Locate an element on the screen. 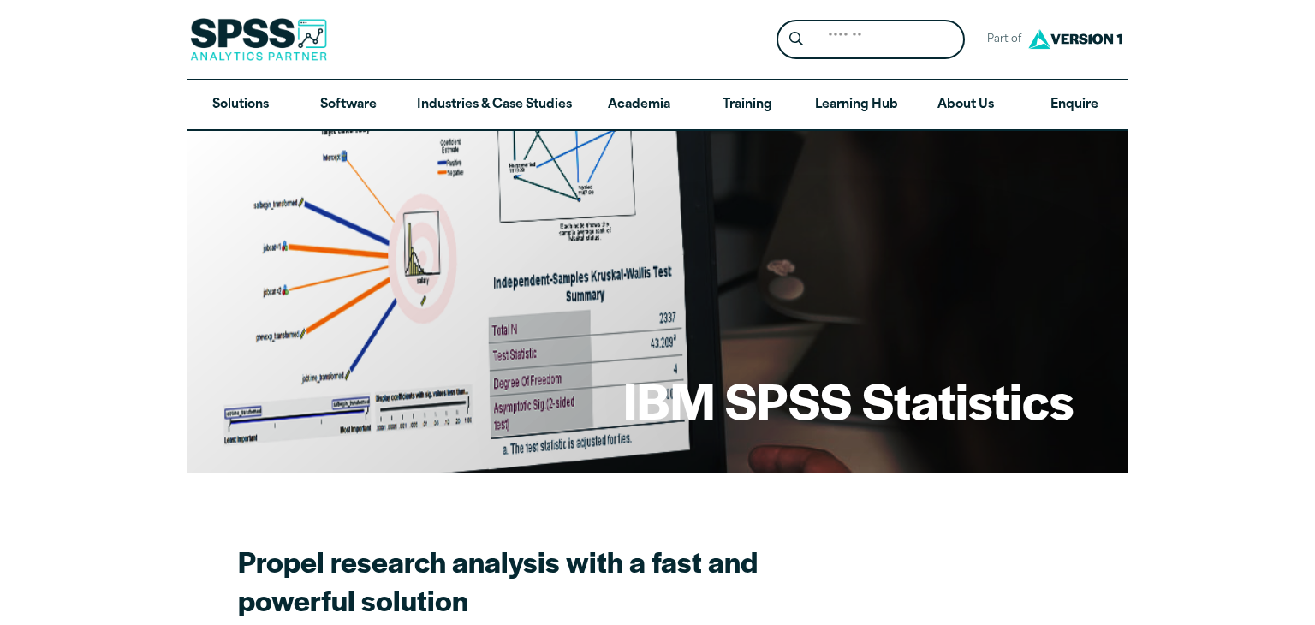  img: Version1 Logo is located at coordinates (1076, 39).